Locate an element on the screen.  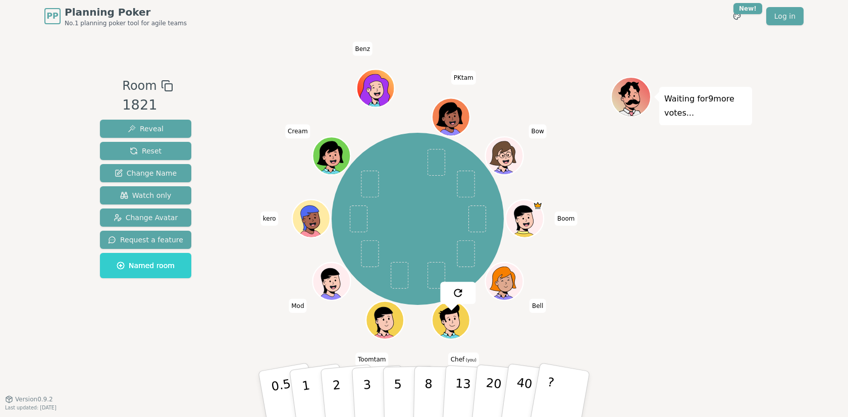
button: Change Name is located at coordinates (145, 173).